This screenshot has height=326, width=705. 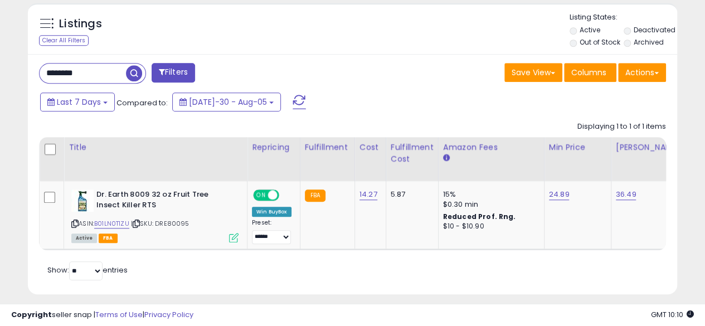 What do you see at coordinates (590, 72) in the screenshot?
I see `button: Columns` at bounding box center [590, 72].